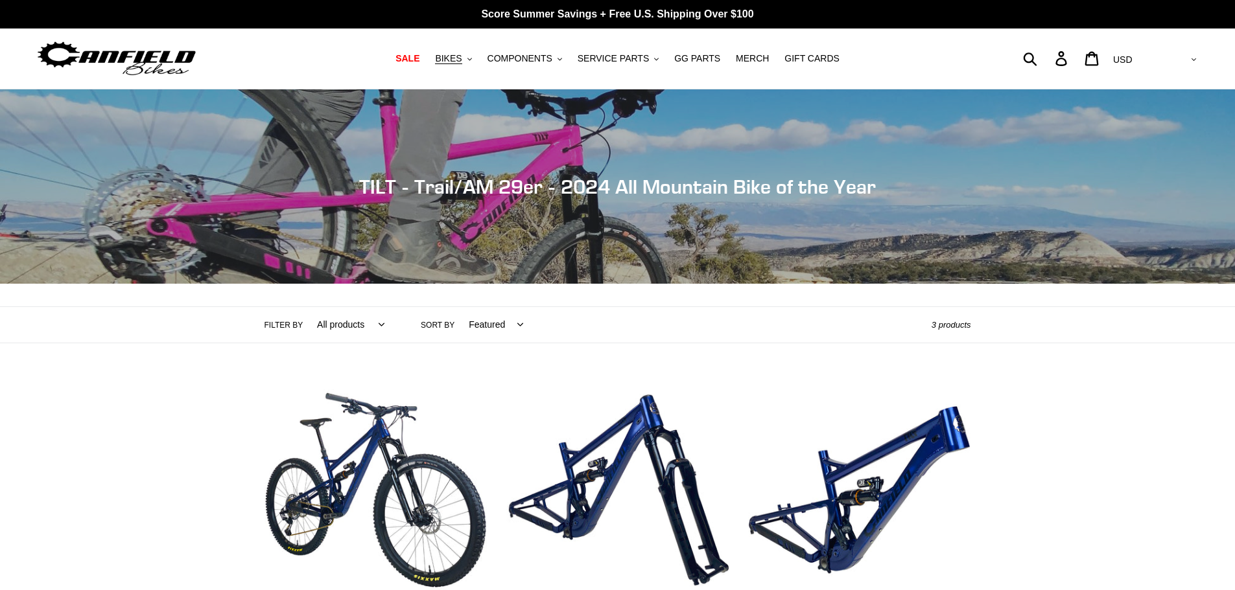 The width and height of the screenshot is (1235, 590). What do you see at coordinates (407, 58) in the screenshot?
I see `span: SALE` at bounding box center [407, 58].